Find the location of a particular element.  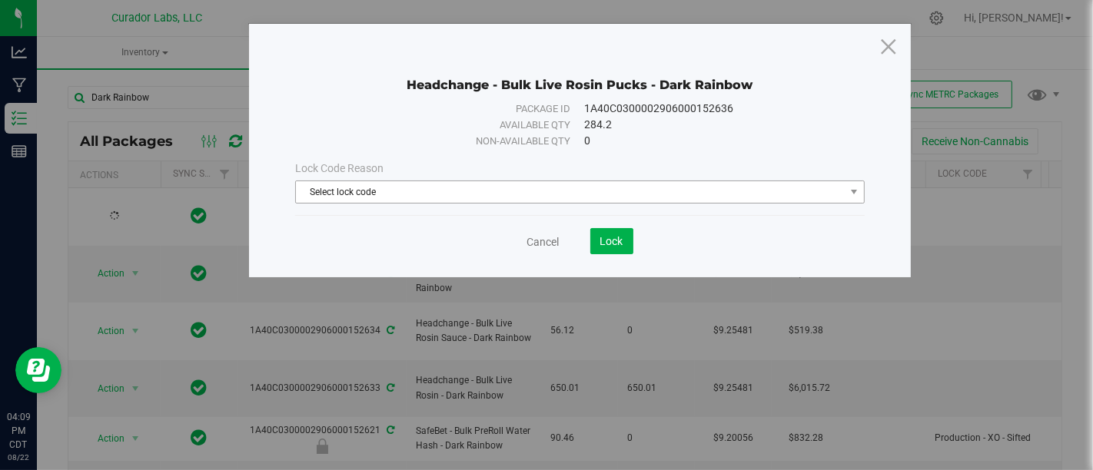

div: 284.2 is located at coordinates (712, 125).